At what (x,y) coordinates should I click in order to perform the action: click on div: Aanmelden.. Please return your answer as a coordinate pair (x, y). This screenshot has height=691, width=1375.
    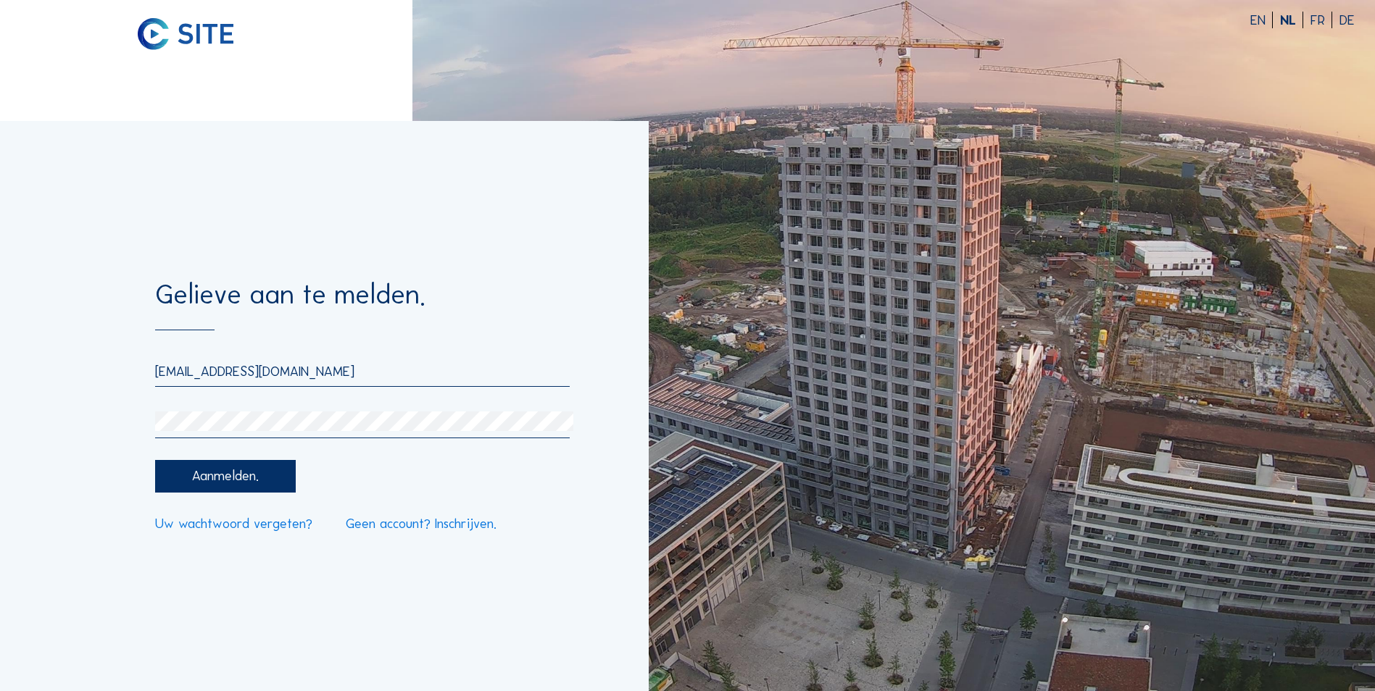
    Looking at the image, I should click on (225, 476).